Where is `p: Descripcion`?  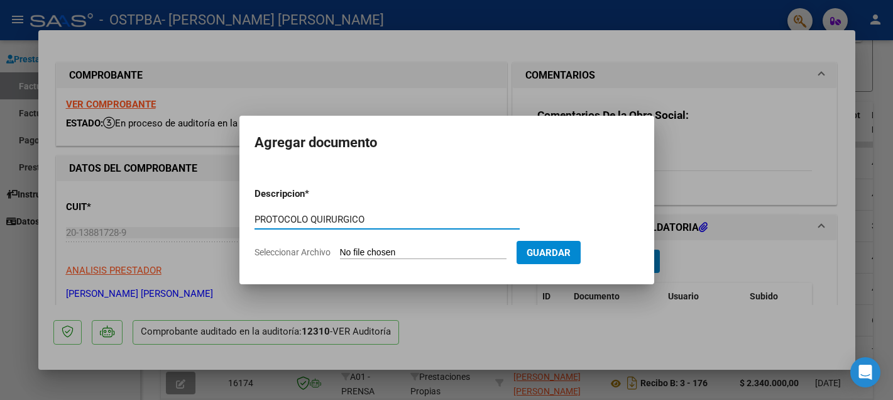
p: Descripcion is located at coordinates (312, 194).